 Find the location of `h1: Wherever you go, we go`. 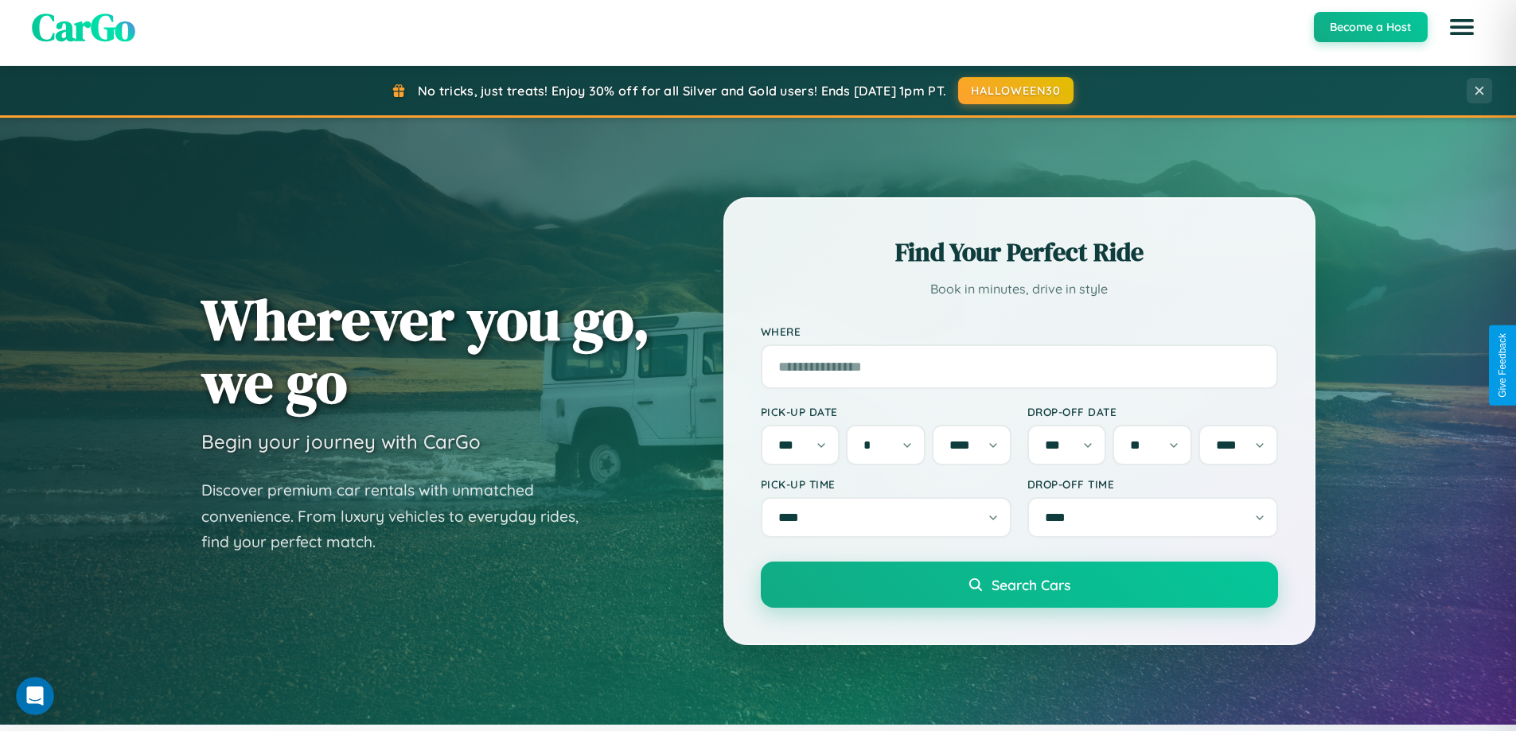

h1: Wherever you go, we go is located at coordinates (426, 351).